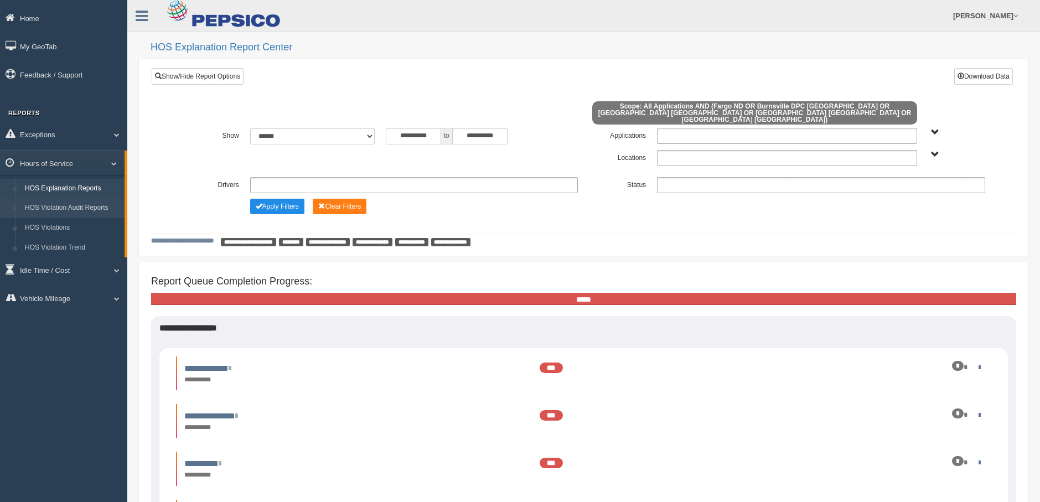 The image size is (1040, 502). Describe the element at coordinates (617, 134) in the screenshot. I see `label: Applications` at that location.